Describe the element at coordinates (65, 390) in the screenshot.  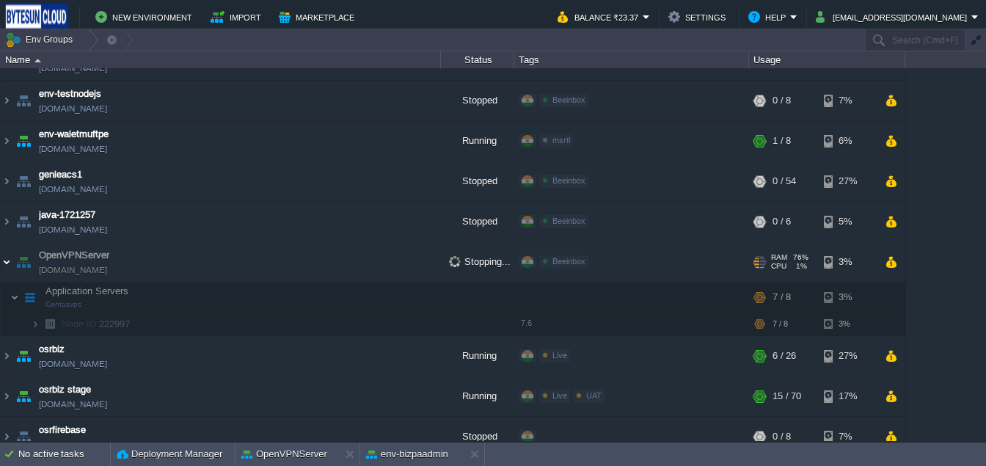
I see `span: osrbiz stage` at that location.